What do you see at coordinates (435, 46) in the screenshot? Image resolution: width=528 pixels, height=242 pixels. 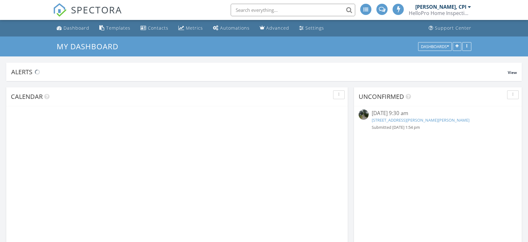 I see `button: Dashboards` at bounding box center [435, 46].